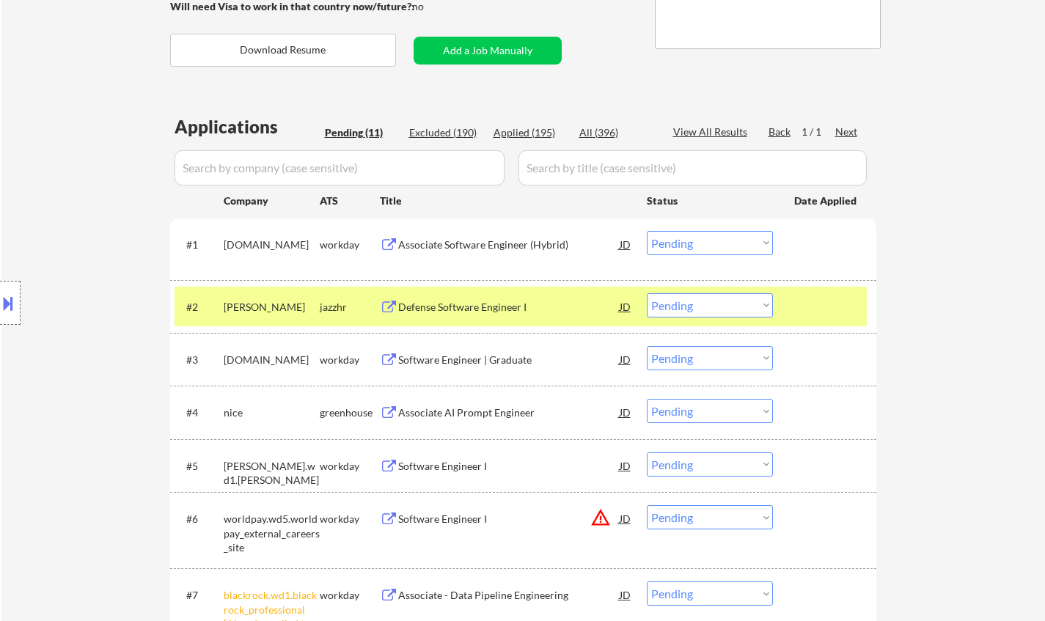 This screenshot has height=621, width=1045. Describe the element at coordinates (271, 533) in the screenshot. I see `div: worldpay.wd5.worldpay_external_careers_site` at that location.